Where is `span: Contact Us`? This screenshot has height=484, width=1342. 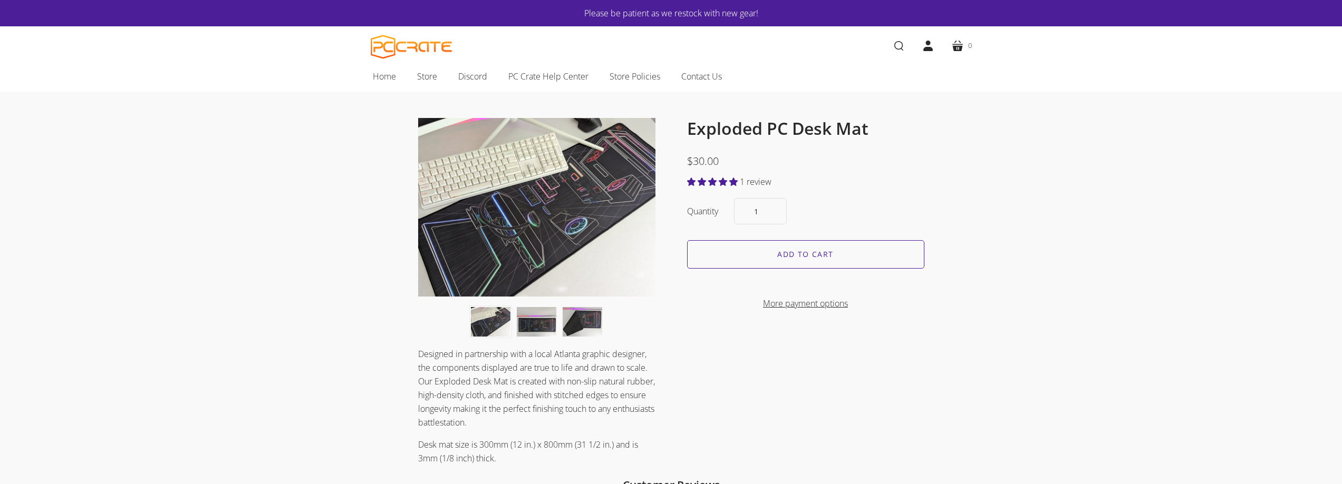
span: Contact Us is located at coordinates (701, 76).